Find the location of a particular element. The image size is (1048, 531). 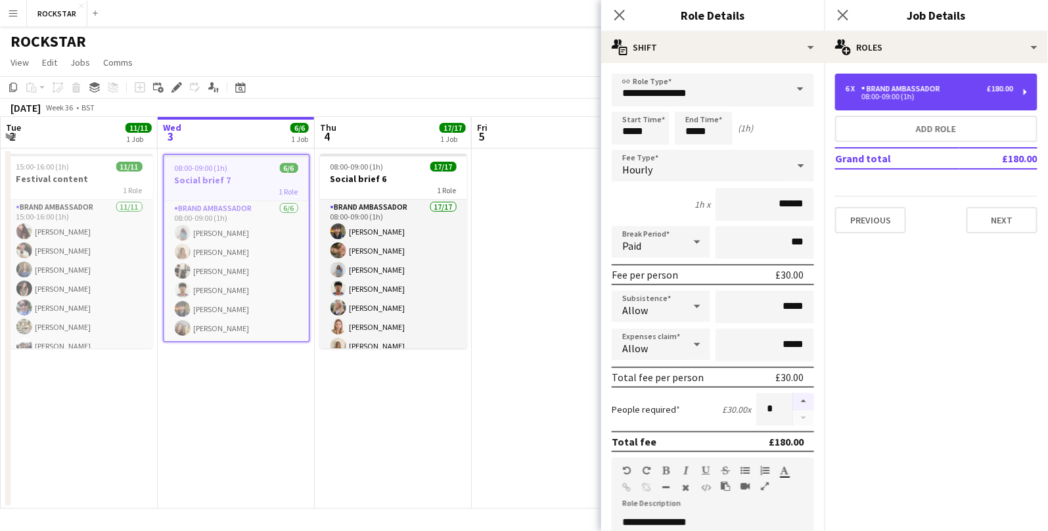

span: Fri is located at coordinates (482, 127).